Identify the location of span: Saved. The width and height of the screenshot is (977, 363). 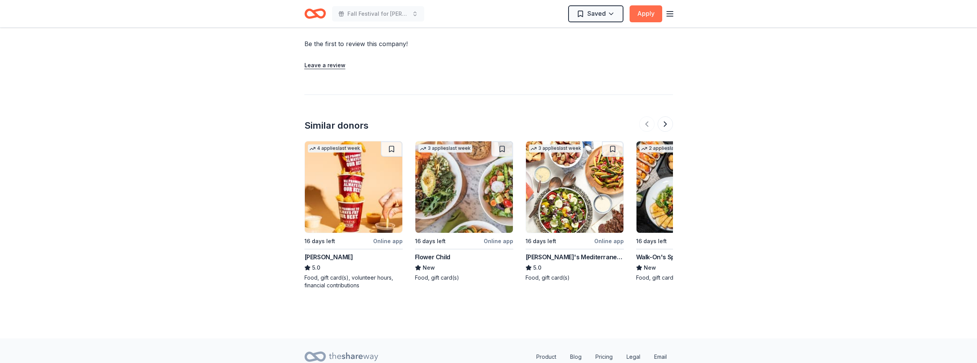
(597, 13).